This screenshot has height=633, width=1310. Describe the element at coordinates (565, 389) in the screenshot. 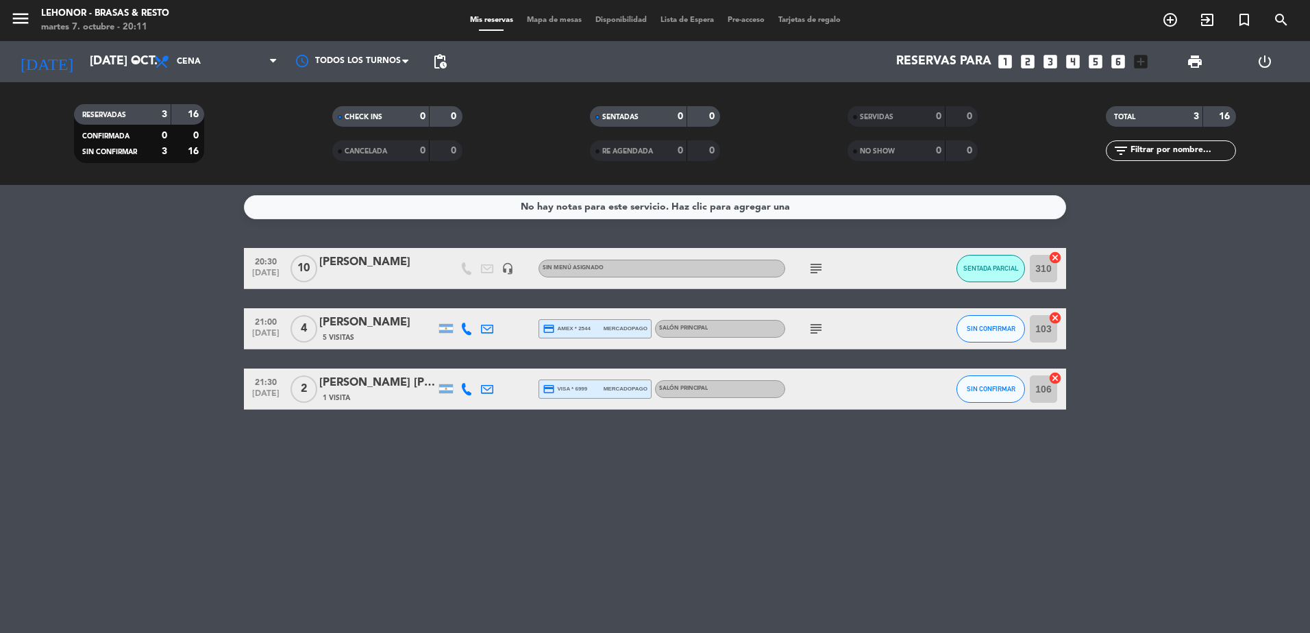

I see `span: visa * 6999` at that location.